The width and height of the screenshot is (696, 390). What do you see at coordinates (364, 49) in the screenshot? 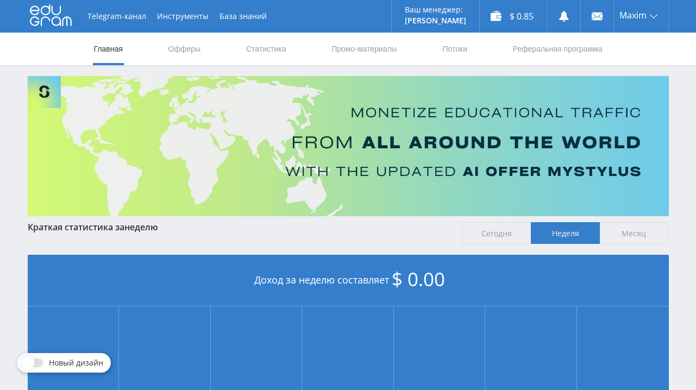
I see `a: Промо-материалы` at bounding box center [364, 49].